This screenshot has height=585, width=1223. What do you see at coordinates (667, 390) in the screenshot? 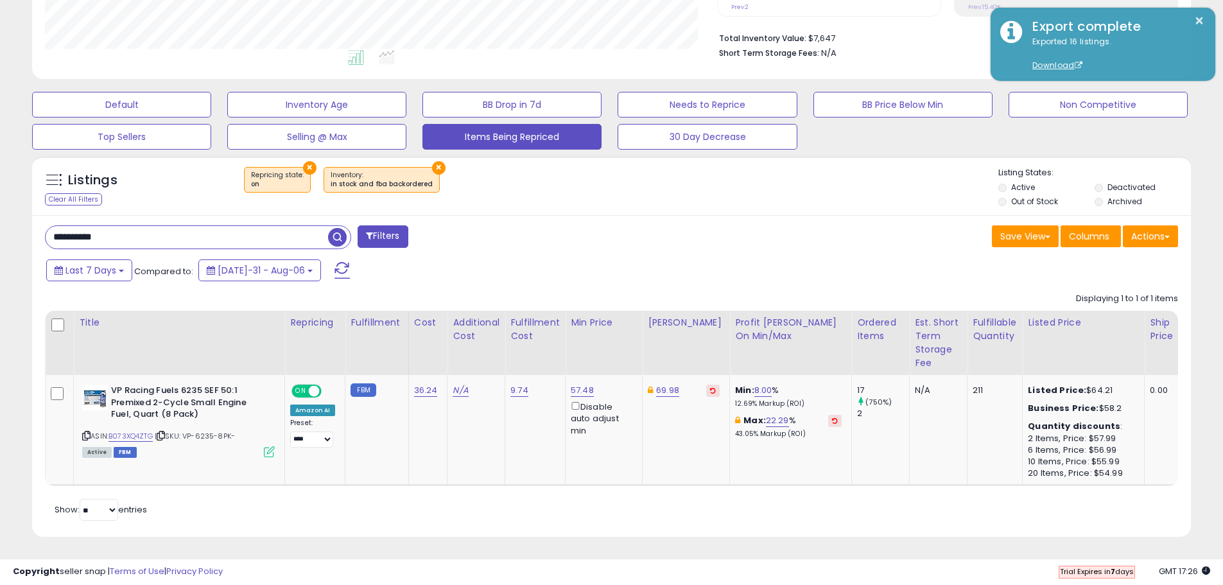
I see `a: 69.98` at bounding box center [667, 390].